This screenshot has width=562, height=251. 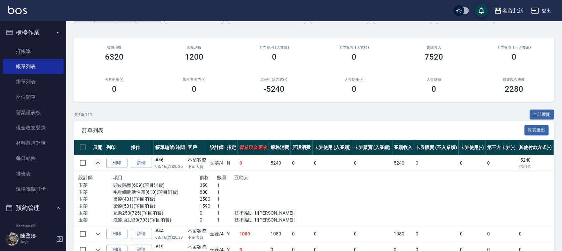 I want to click on a: 排班表, so click(x=33, y=174).